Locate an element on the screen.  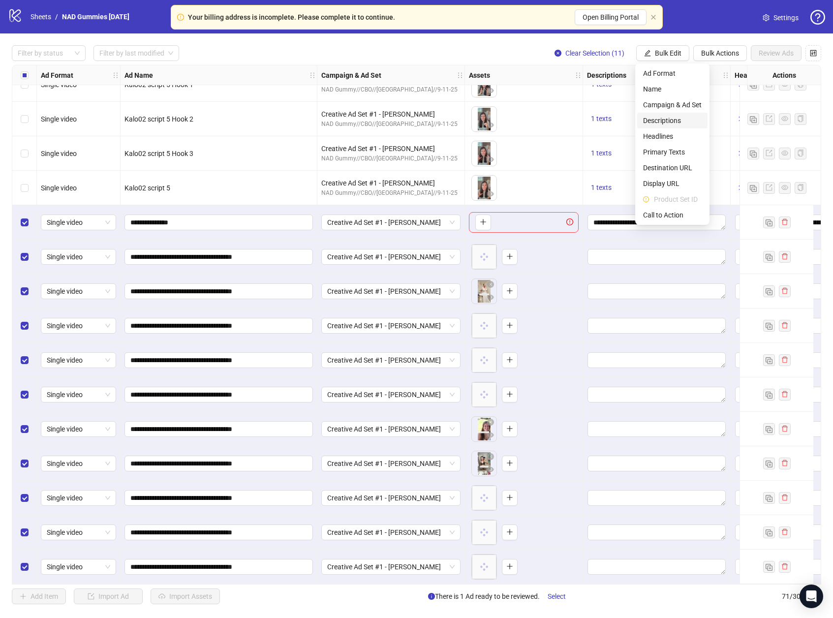
div: Select row 60 is located at coordinates (25, 188).